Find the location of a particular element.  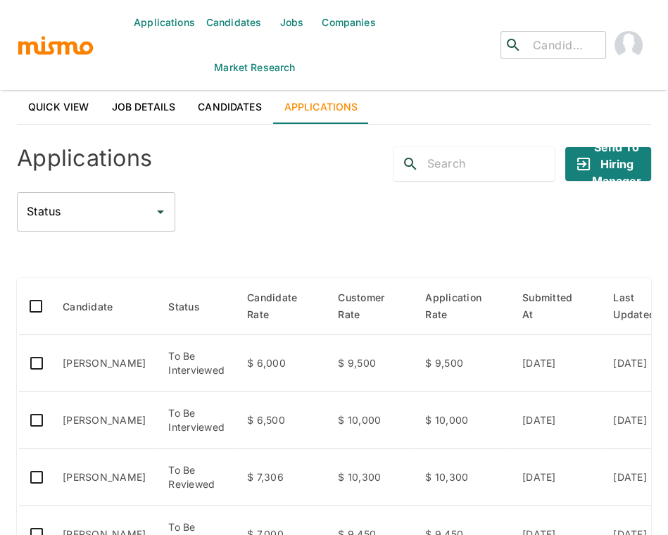

a: Market Research is located at coordinates (254, 68).